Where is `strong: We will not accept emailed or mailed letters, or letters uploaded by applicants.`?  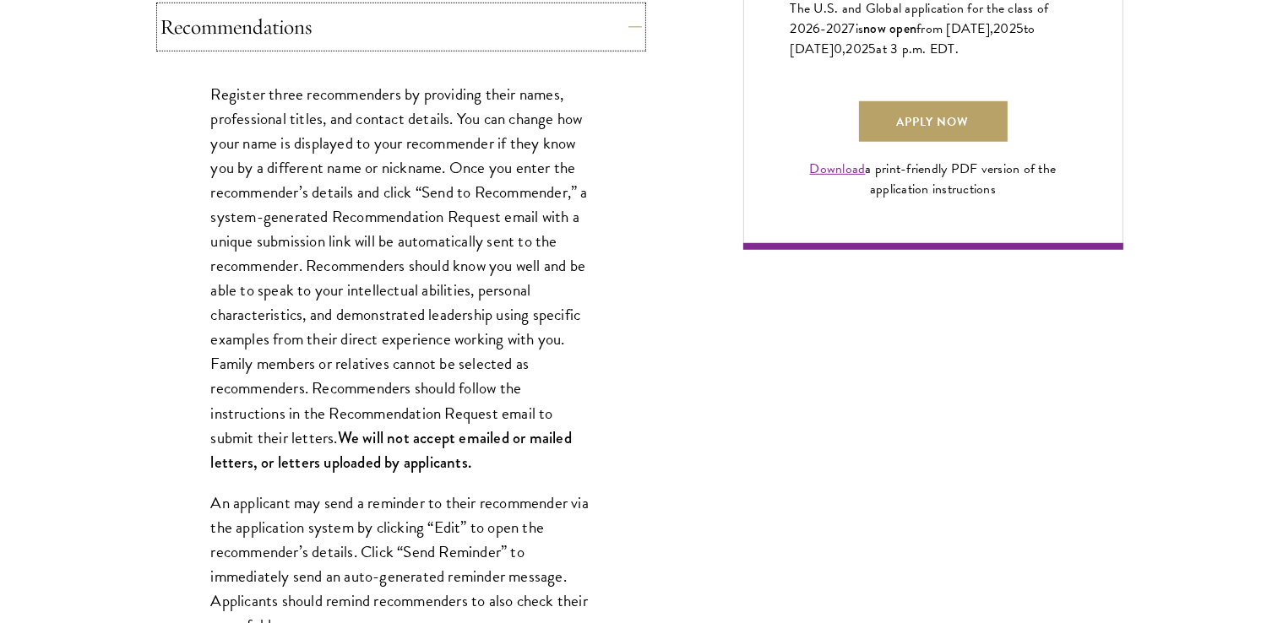
strong: We will not accept emailed or mailed letters, or letters uploaded by applicants. is located at coordinates (391, 450).